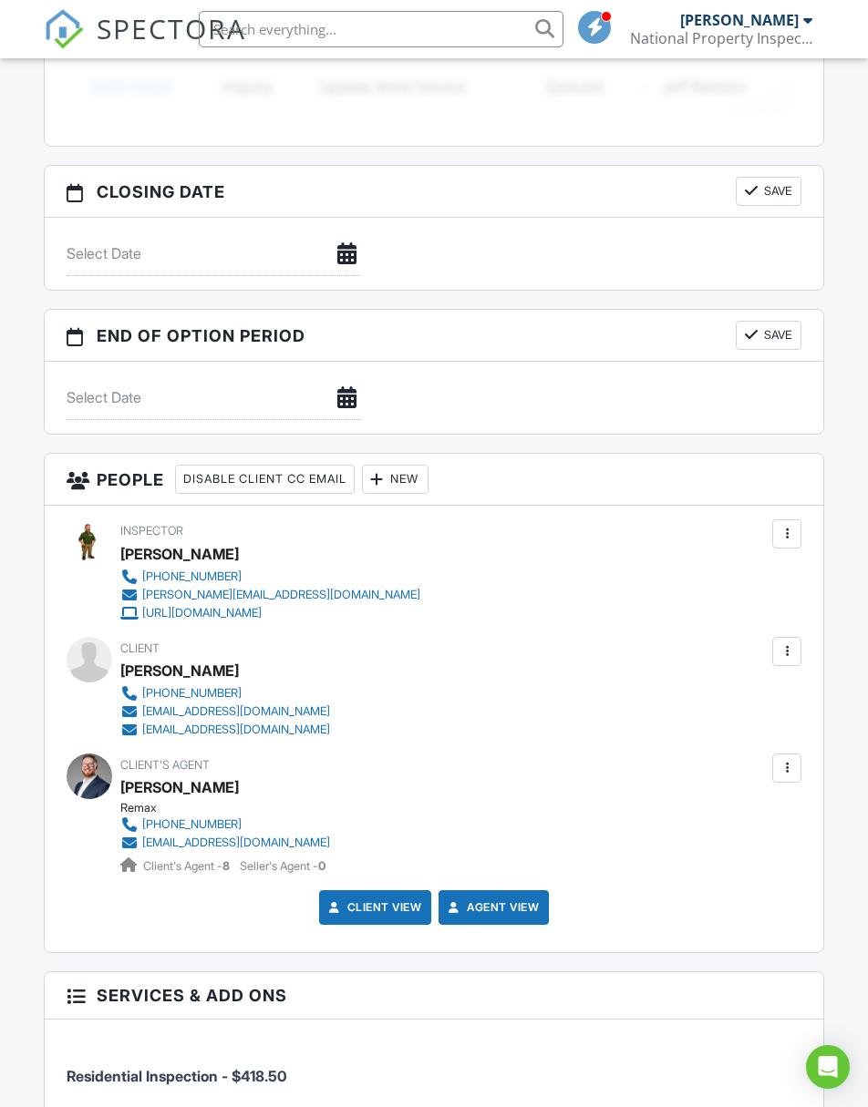 This screenshot has height=1107, width=868. What do you see at coordinates (64, 29) in the screenshot?
I see `img: The Best Home Inspection Software - Spectora` at bounding box center [64, 29].